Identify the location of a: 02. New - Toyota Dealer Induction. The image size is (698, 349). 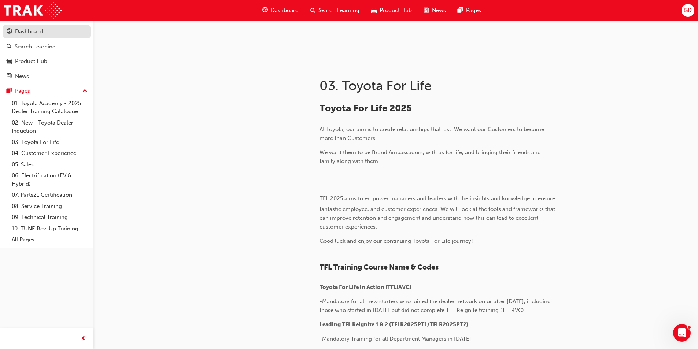
(49, 127).